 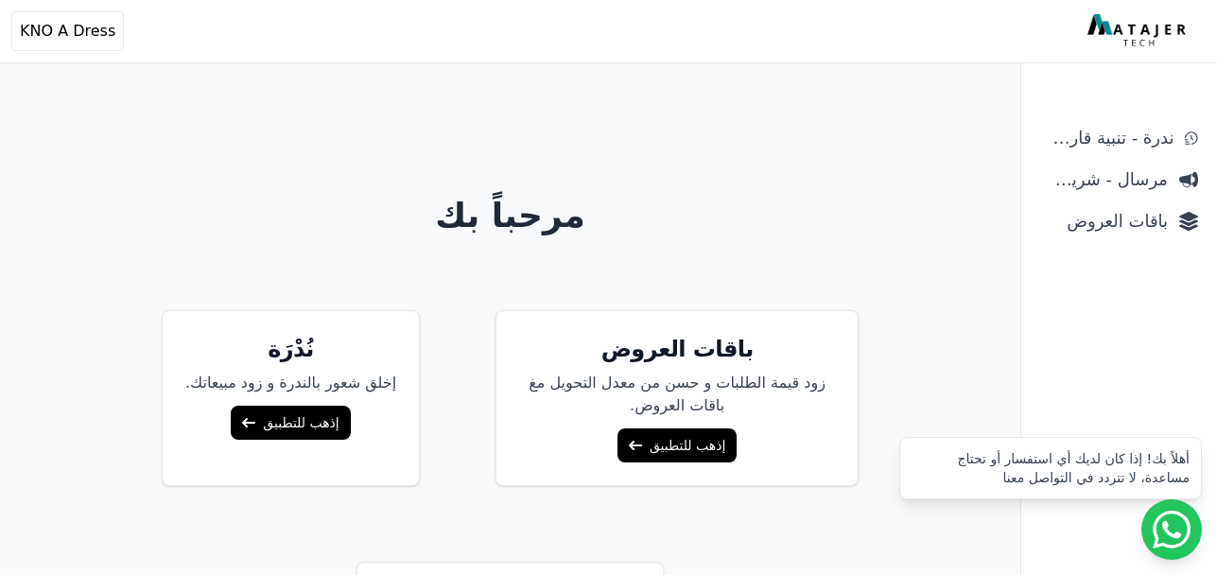 What do you see at coordinates (290, 349) in the screenshot?
I see `h5: نُدْرَة` at bounding box center [290, 349].